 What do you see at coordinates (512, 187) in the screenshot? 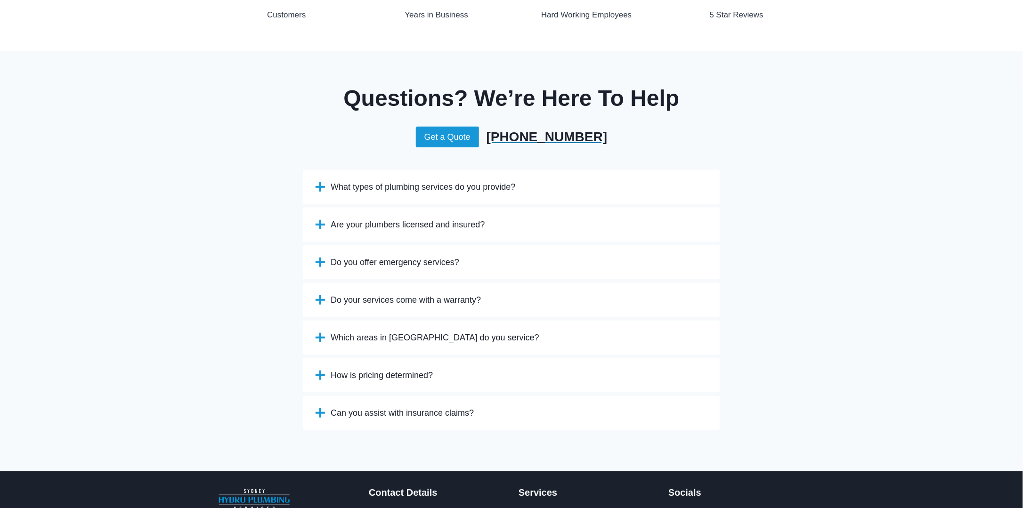
I see `button: What types of plumbing services do you provide?` at bounding box center [512, 187].